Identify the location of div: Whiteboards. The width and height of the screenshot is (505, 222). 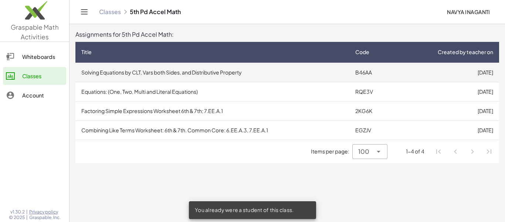
(43, 57).